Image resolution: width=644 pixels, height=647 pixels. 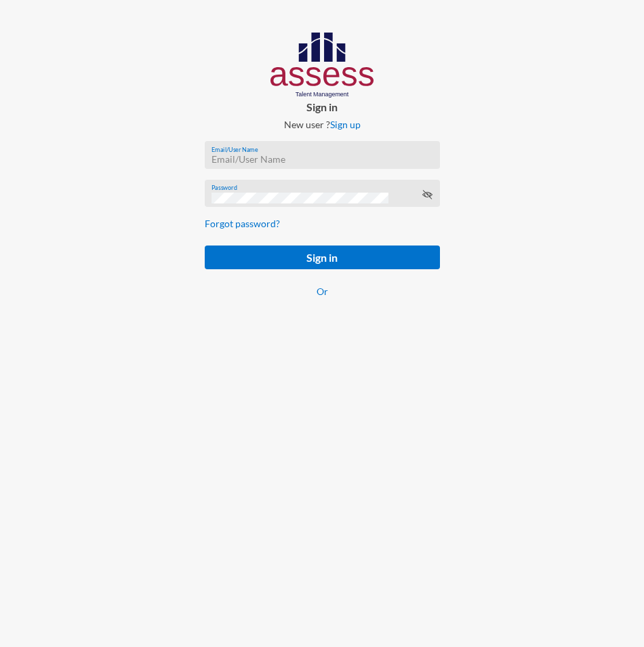 What do you see at coordinates (322, 106) in the screenshot?
I see `p: Sign in` at bounding box center [322, 106].